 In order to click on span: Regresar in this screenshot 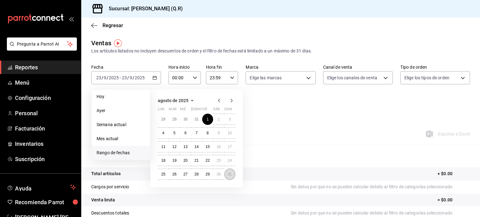, I will do `click(113, 25)`.